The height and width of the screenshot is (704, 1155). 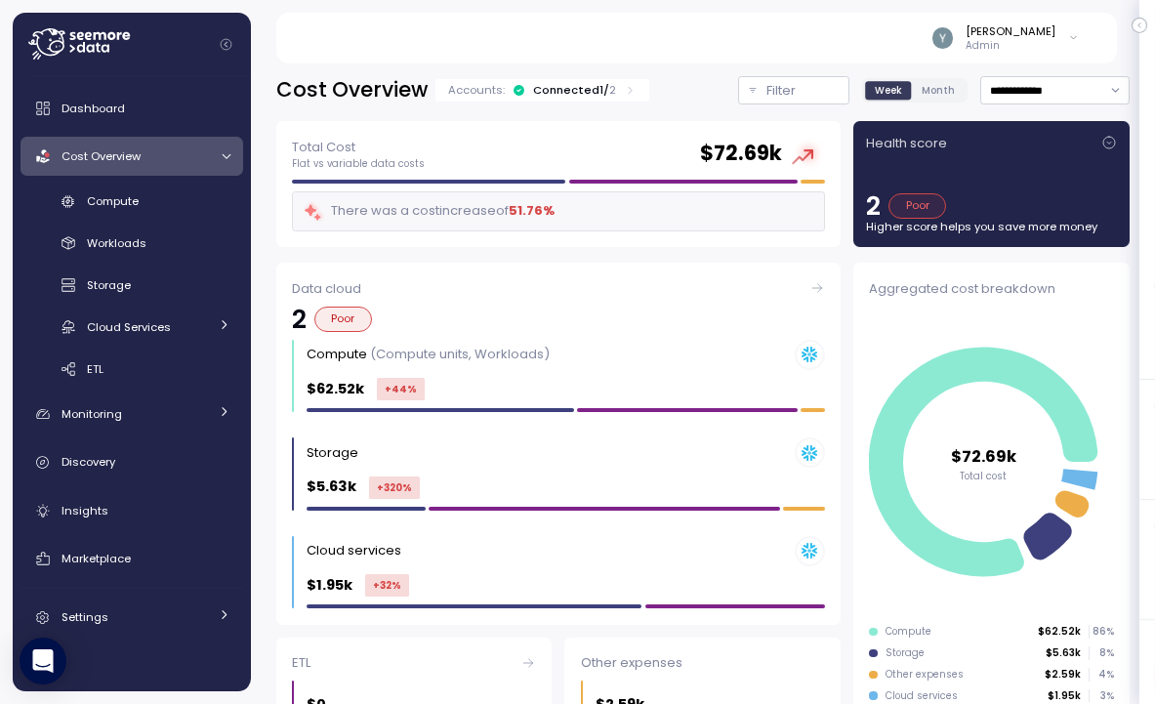 I want to click on tspan: $72.69k, so click(x=984, y=455).